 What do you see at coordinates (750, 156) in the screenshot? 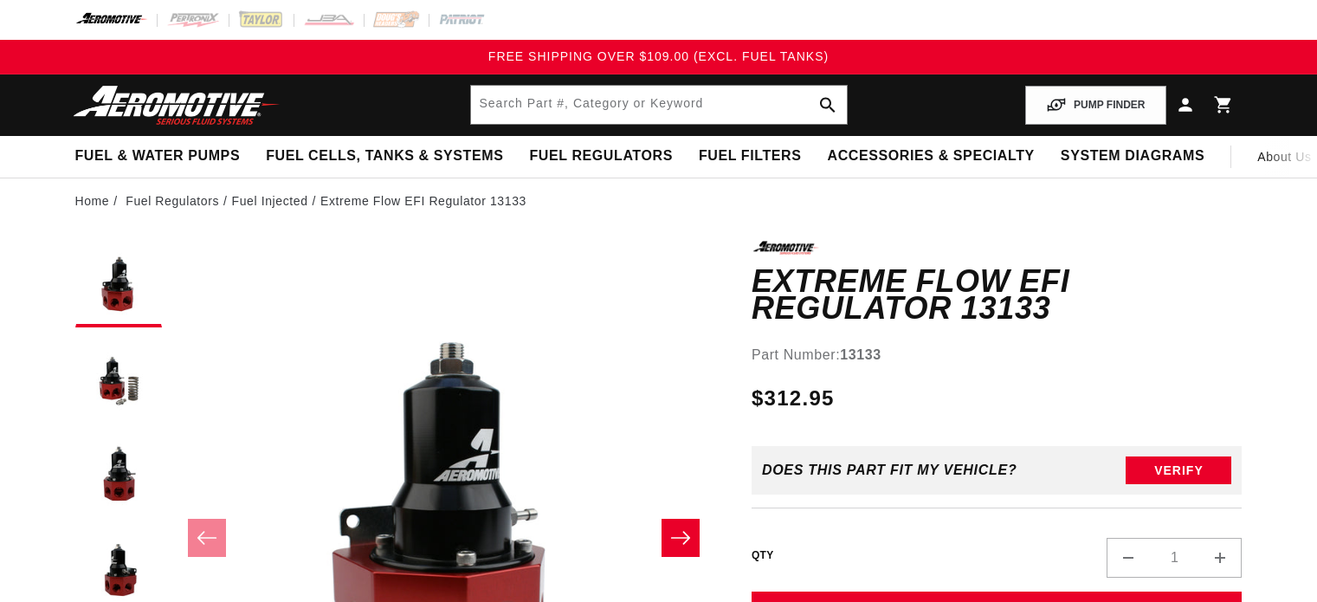
I see `span: Fuel Filters` at bounding box center [750, 156].